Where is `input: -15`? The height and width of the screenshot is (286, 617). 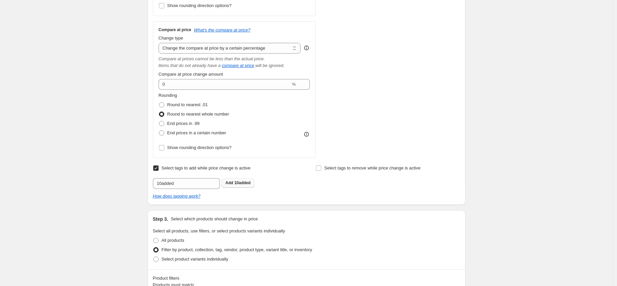
input: -15 is located at coordinates (224, 84).